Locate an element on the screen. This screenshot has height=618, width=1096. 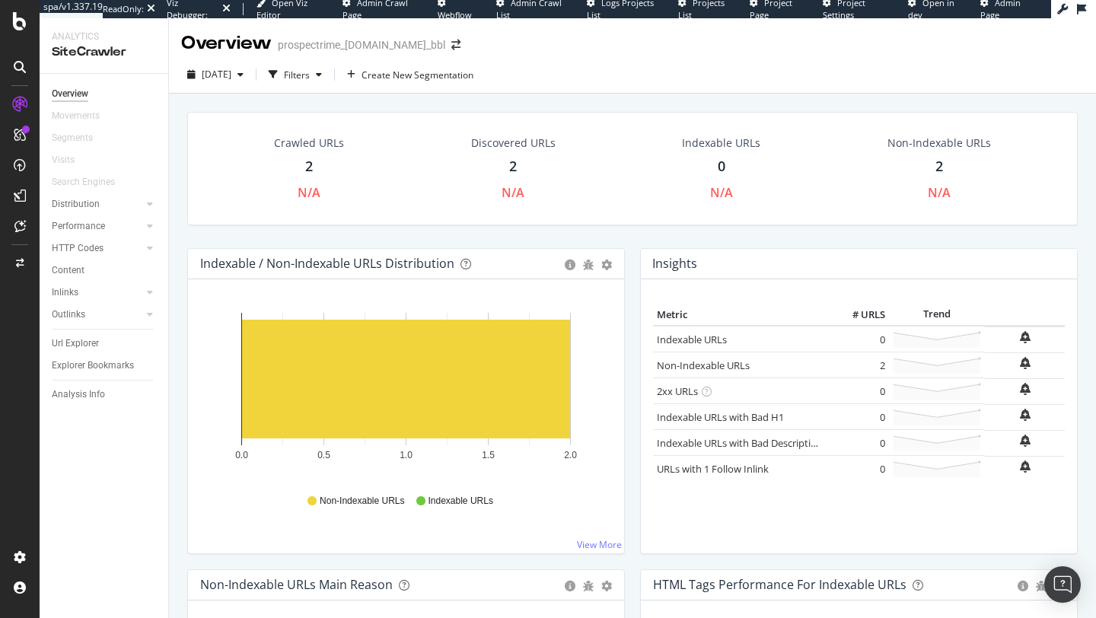
a: Distribution is located at coordinates (97, 204).